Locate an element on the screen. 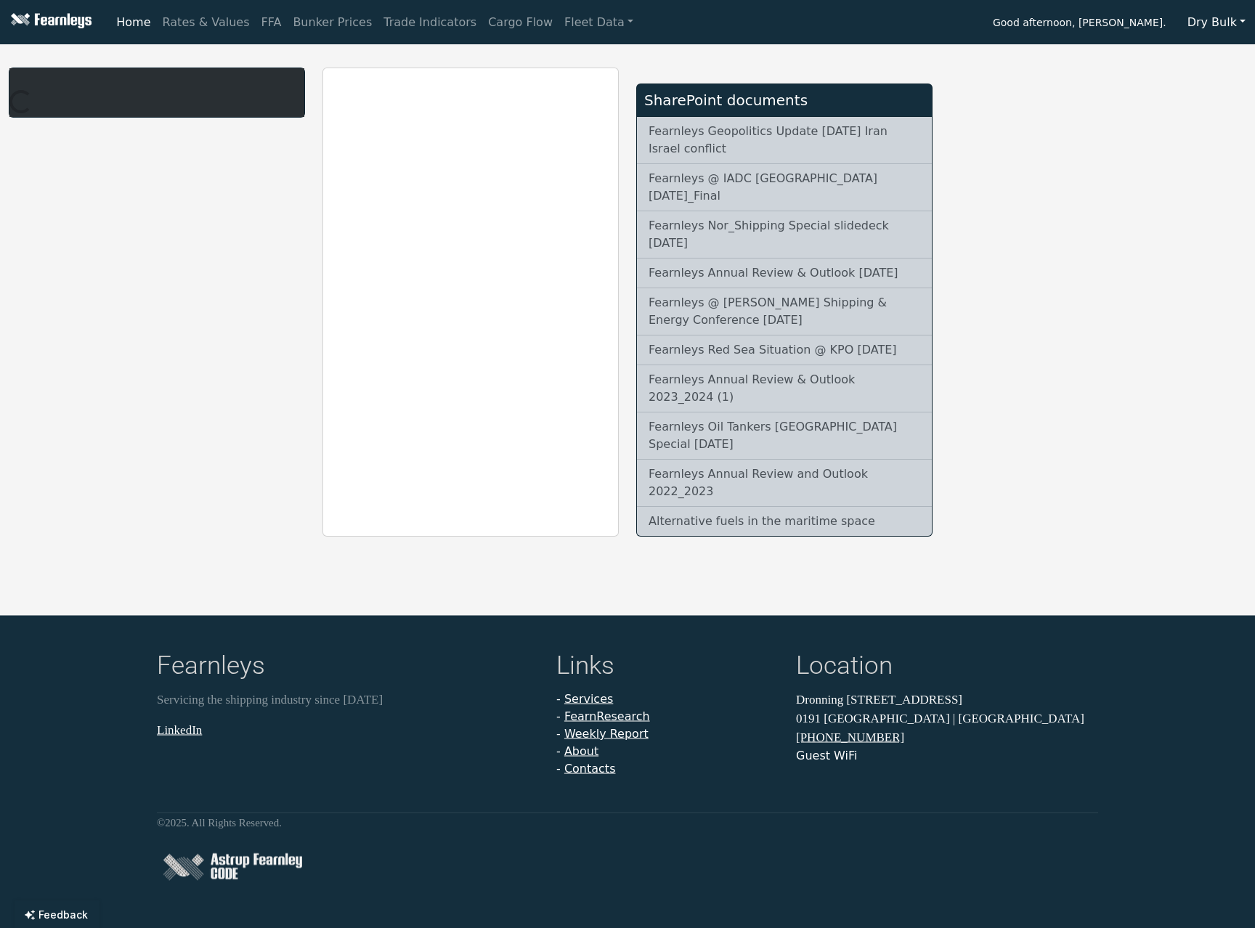 The height and width of the screenshot is (928, 1255). h4: Location is located at coordinates (947, 668).